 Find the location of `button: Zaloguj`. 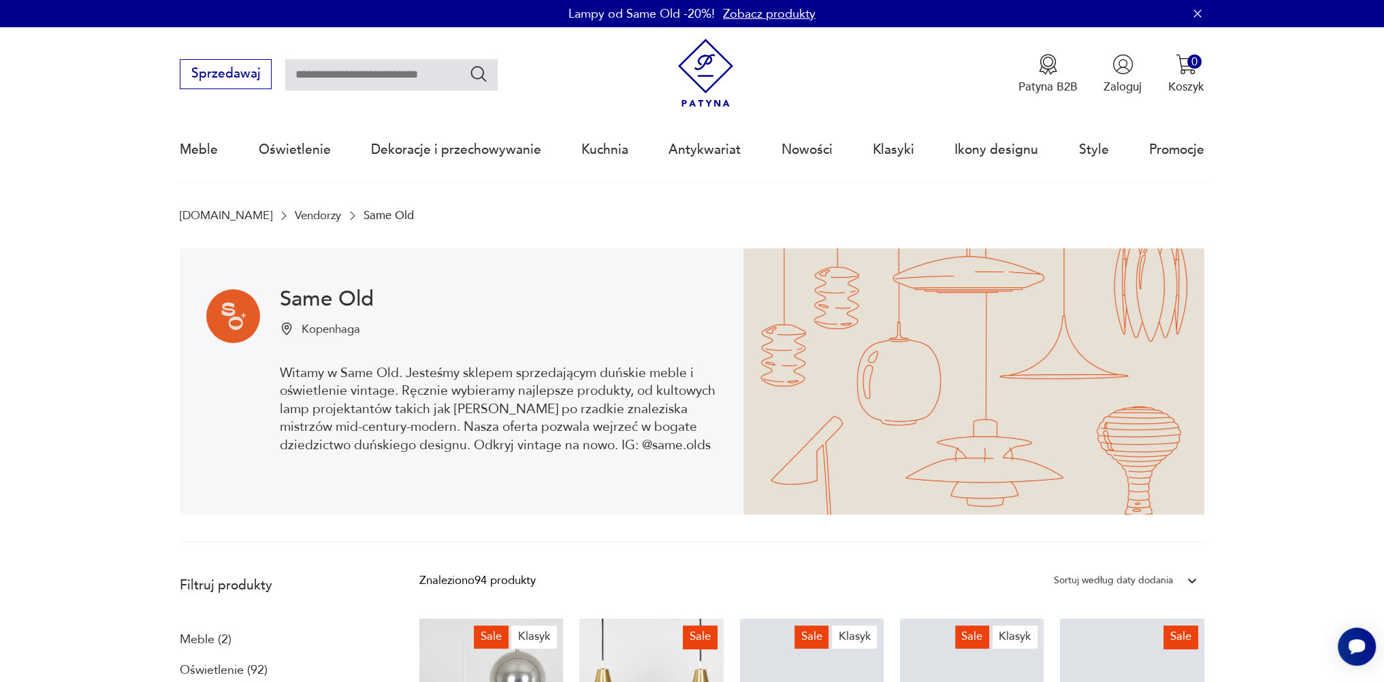

button: Zaloguj is located at coordinates (1123, 74).